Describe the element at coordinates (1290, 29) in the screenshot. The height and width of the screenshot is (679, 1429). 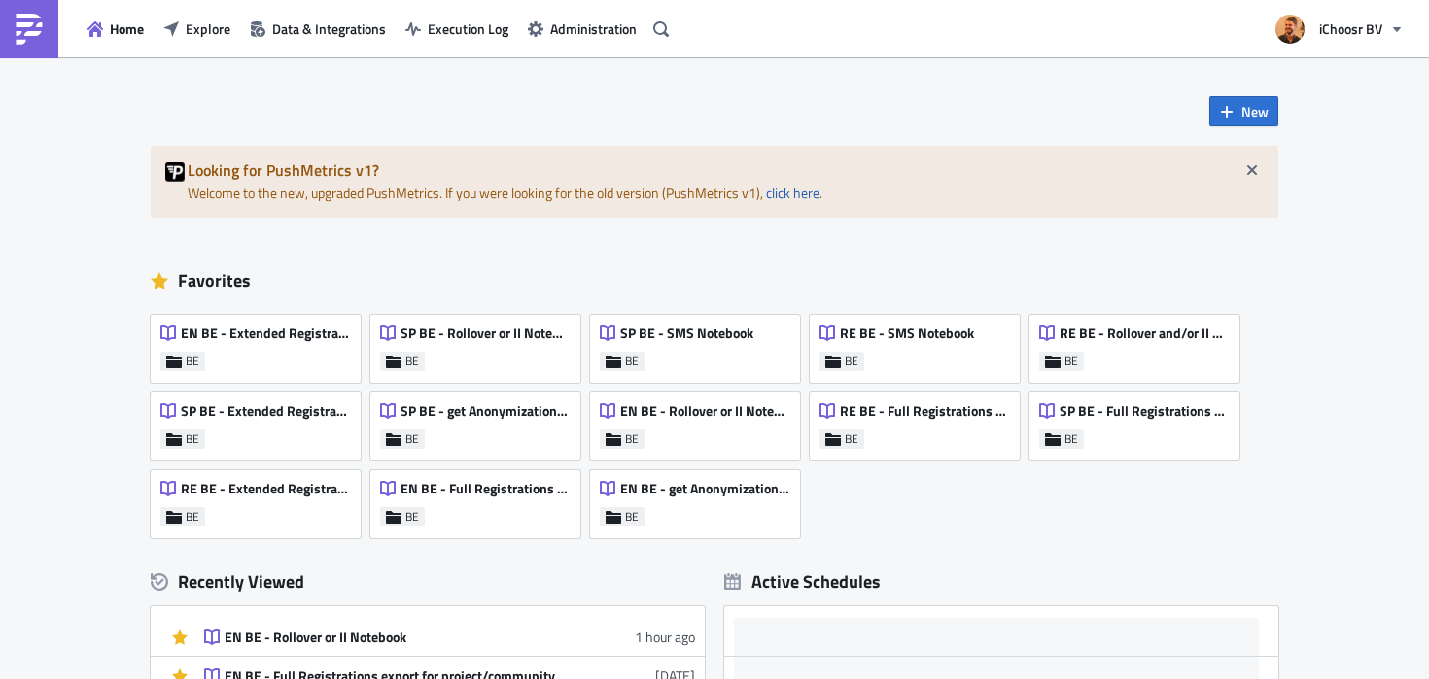
I see `img: Avatar` at that location.